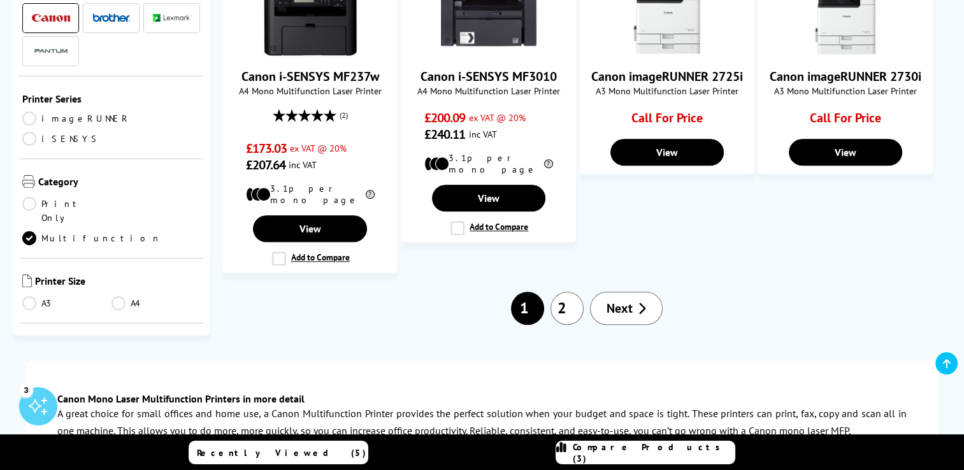  I want to click on span: £173.03, so click(266, 148).